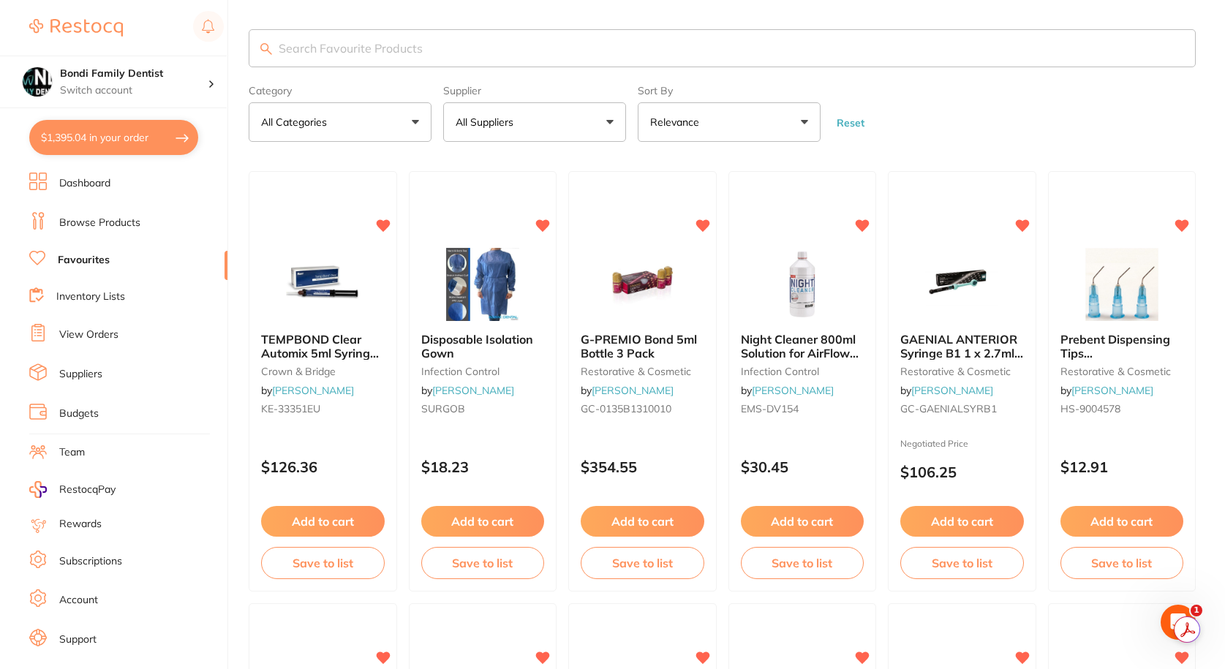 This screenshot has height=669, width=1225. What do you see at coordinates (483, 467) in the screenshot?
I see `p: $18.23` at bounding box center [483, 467].